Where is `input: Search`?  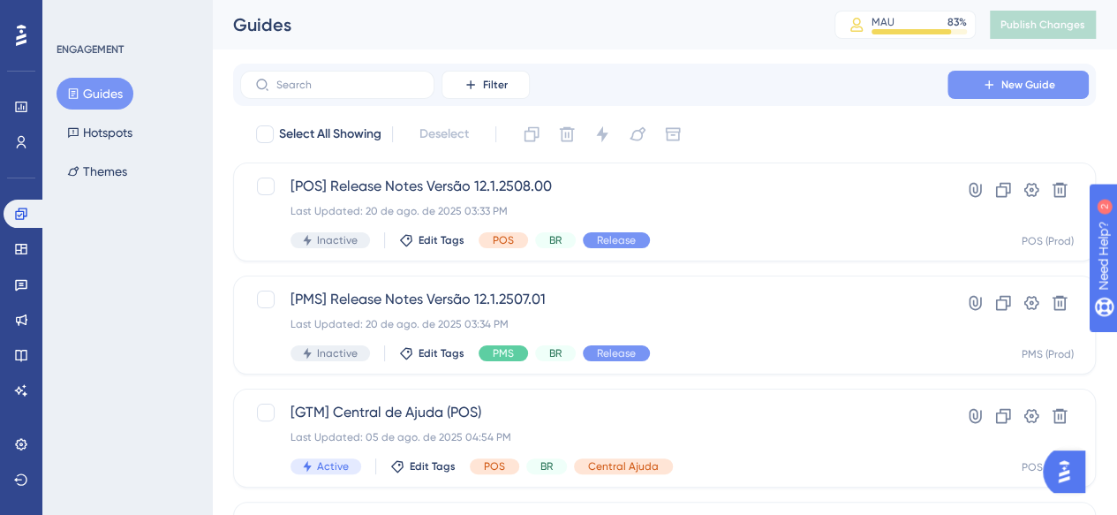 input: Search is located at coordinates (348, 85).